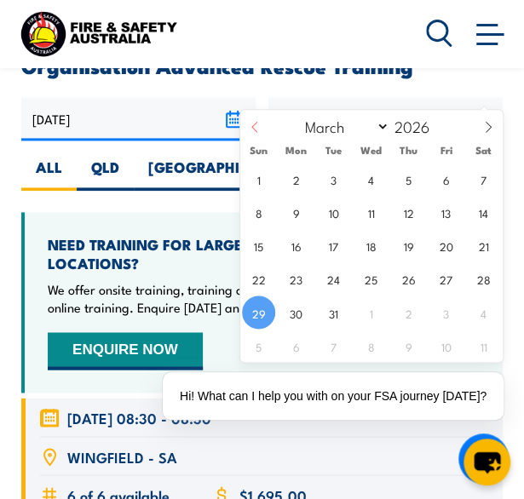 Image resolution: width=524 pixels, height=499 pixels. I want to click on span: March 9, 2026, so click(295, 212).